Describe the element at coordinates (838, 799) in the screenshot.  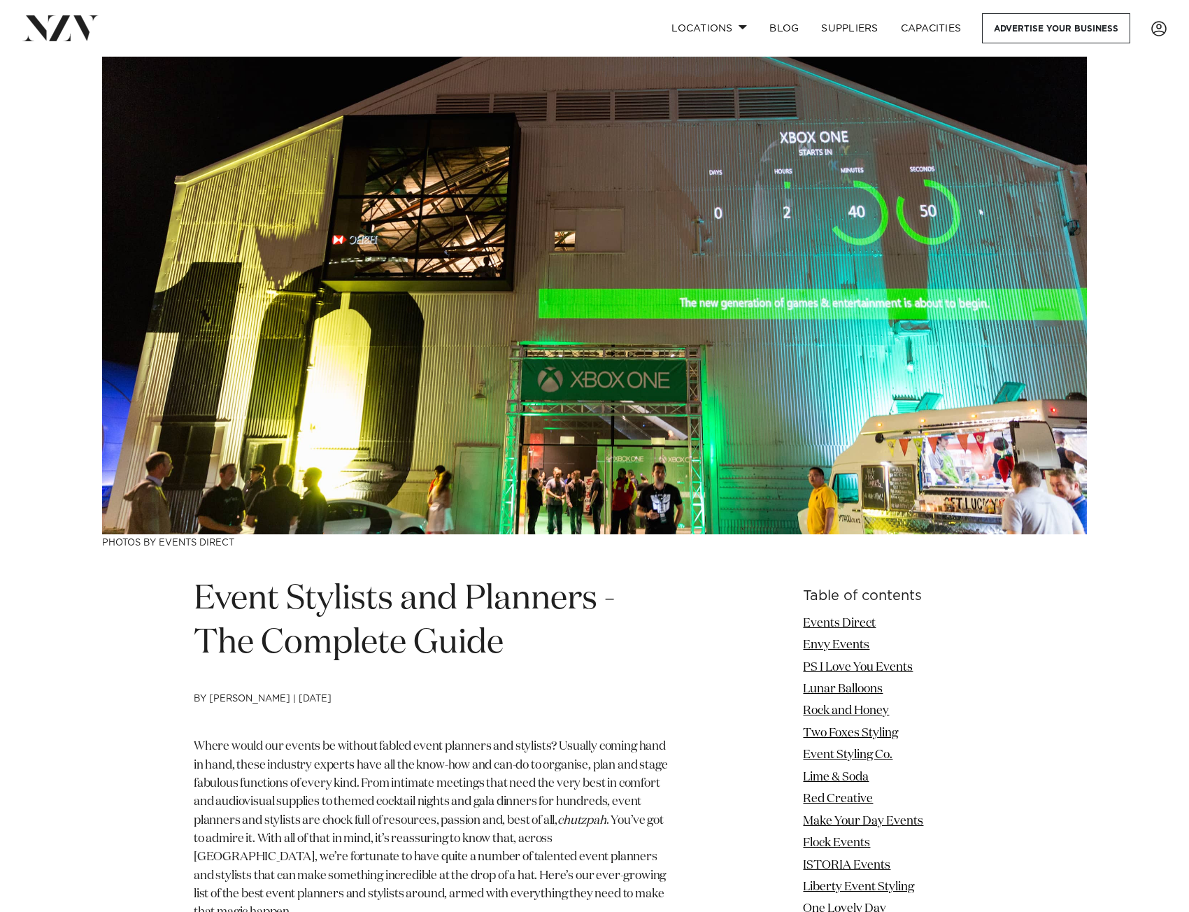
I see `a: Red Creative` at that location.